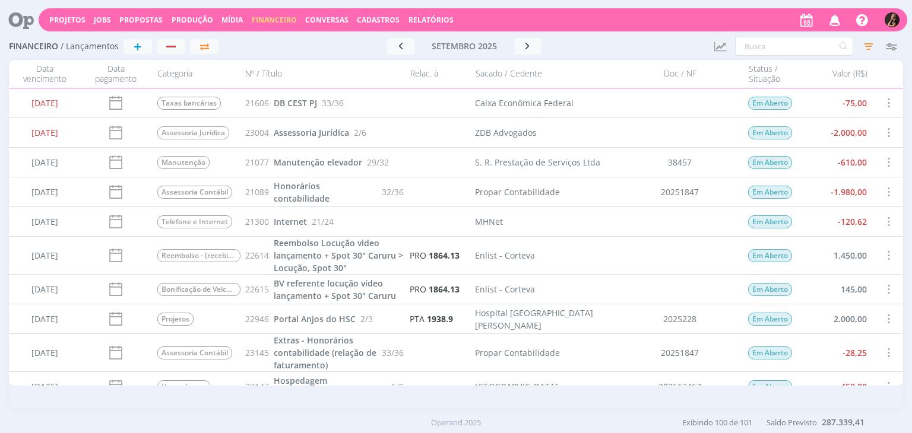  I want to click on div: -2.000,00, so click(838, 132).